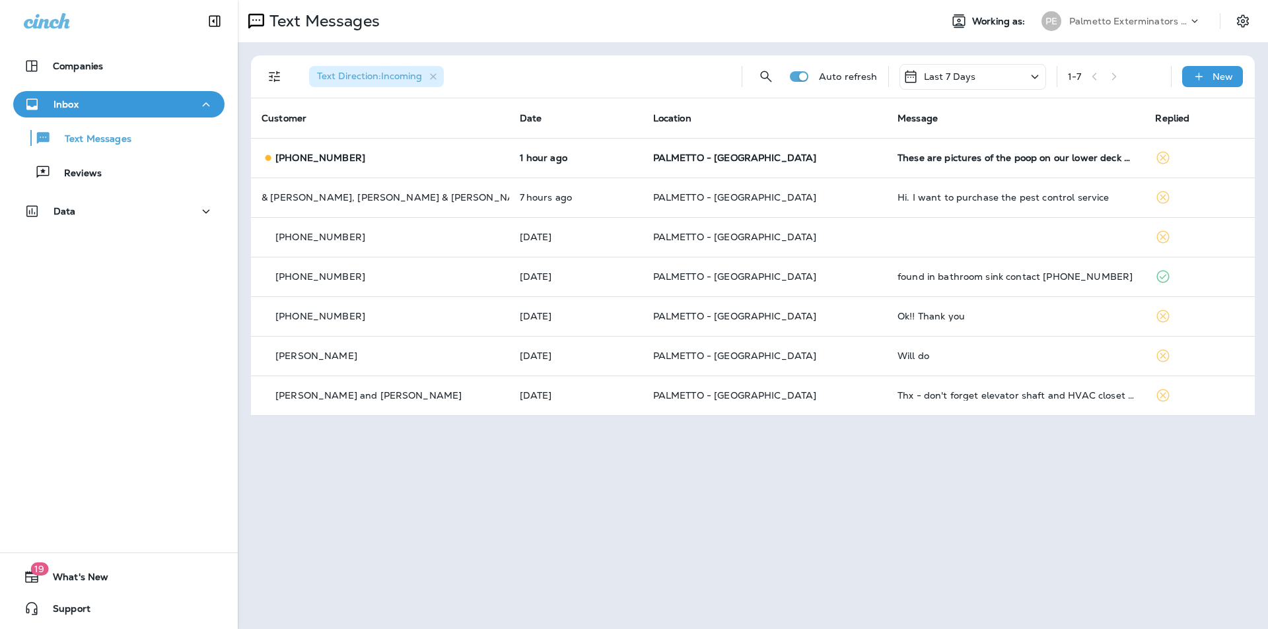 The width and height of the screenshot is (1268, 629). What do you see at coordinates (576, 316) in the screenshot?
I see `p: Aug 21, 2025 10:41 AM` at bounding box center [576, 316].